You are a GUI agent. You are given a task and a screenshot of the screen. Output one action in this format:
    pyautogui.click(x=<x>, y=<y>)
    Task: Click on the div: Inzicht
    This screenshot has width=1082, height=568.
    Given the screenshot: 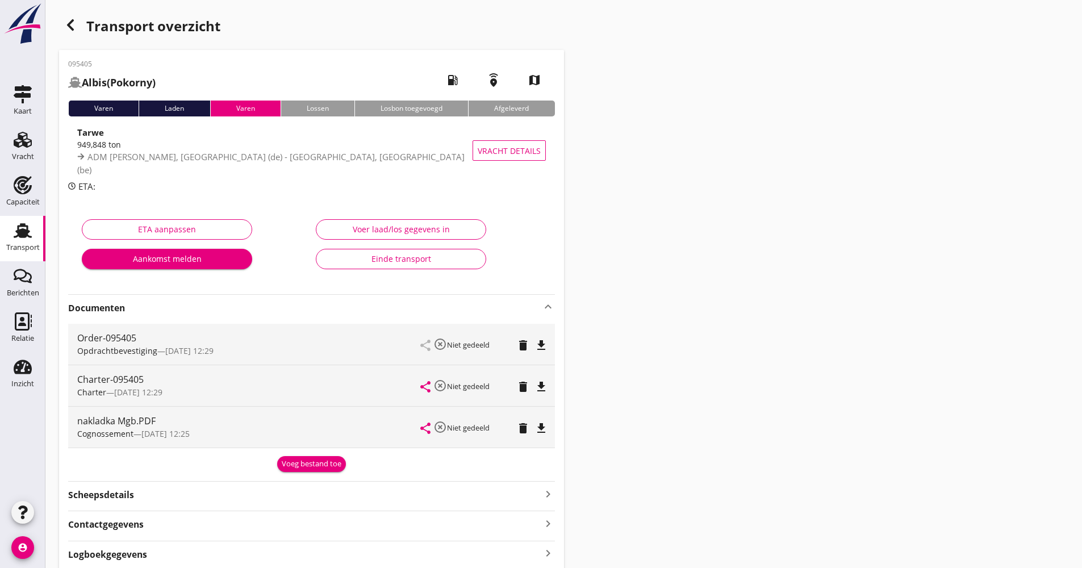 What is the action you would take?
    pyautogui.click(x=23, y=383)
    